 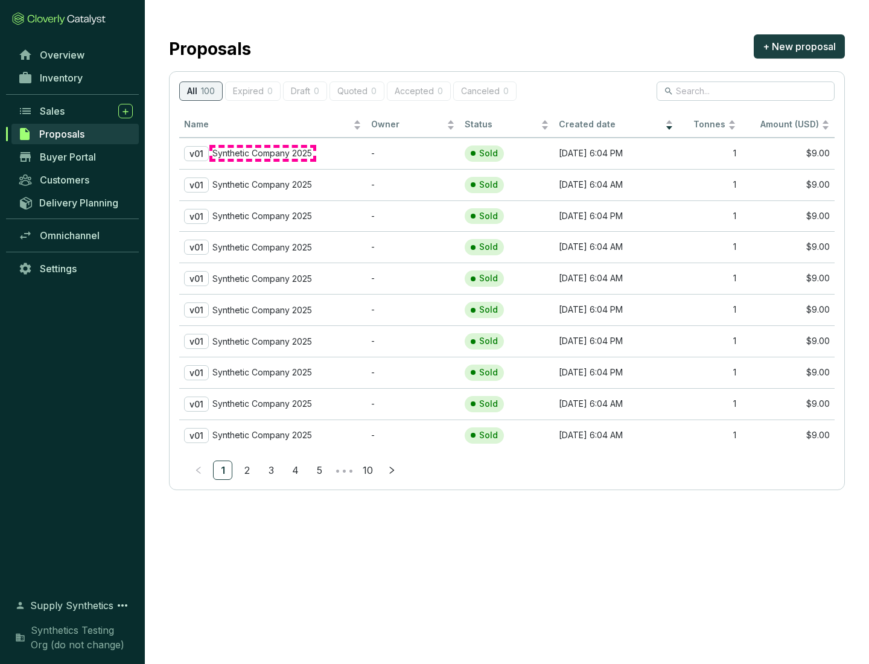 I want to click on li: Previous Page, so click(x=198, y=470).